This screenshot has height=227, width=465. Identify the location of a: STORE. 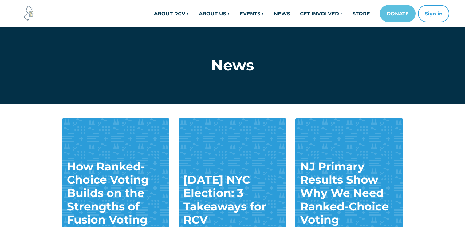
(361, 14).